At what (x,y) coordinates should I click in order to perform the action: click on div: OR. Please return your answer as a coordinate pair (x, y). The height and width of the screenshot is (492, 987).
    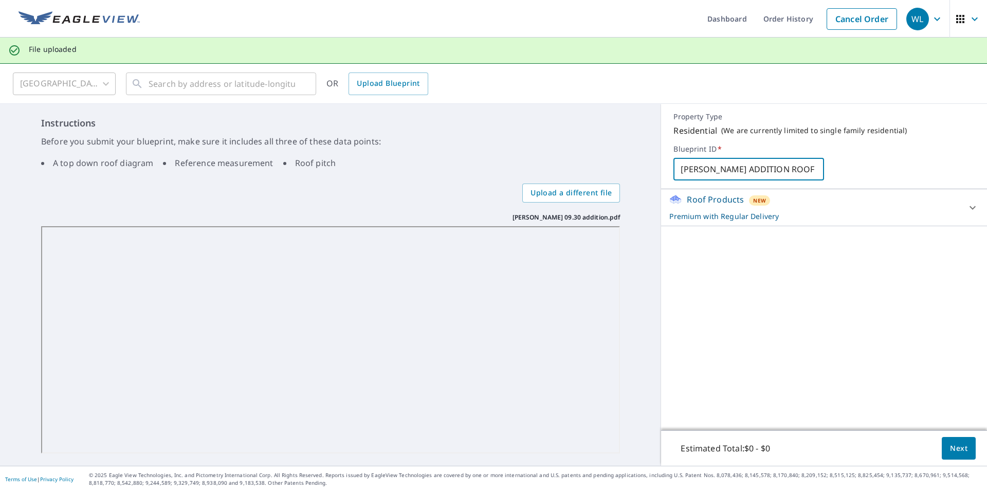
    Looking at the image, I should click on (377, 84).